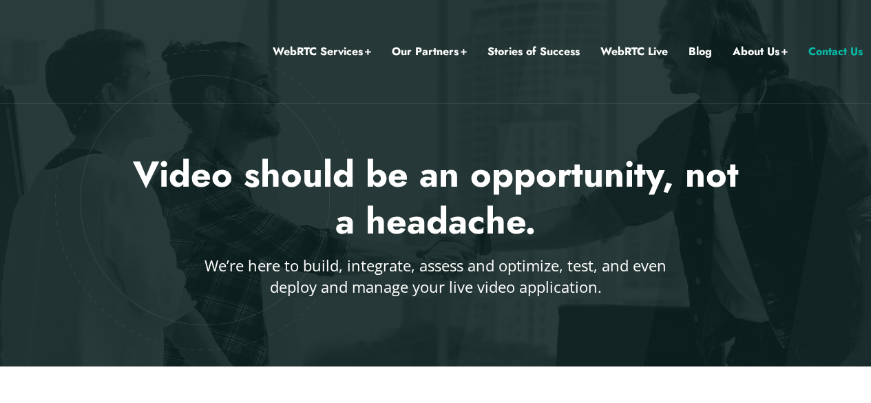  Describe the element at coordinates (760, 52) in the screenshot. I see `a: About Us` at that location.